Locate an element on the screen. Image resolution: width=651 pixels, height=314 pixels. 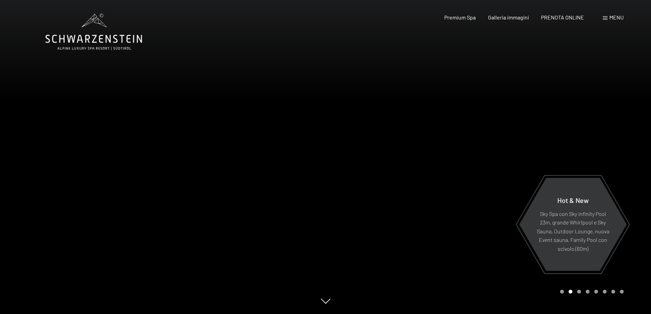
span: Galleria immagini is located at coordinates (509, 17).